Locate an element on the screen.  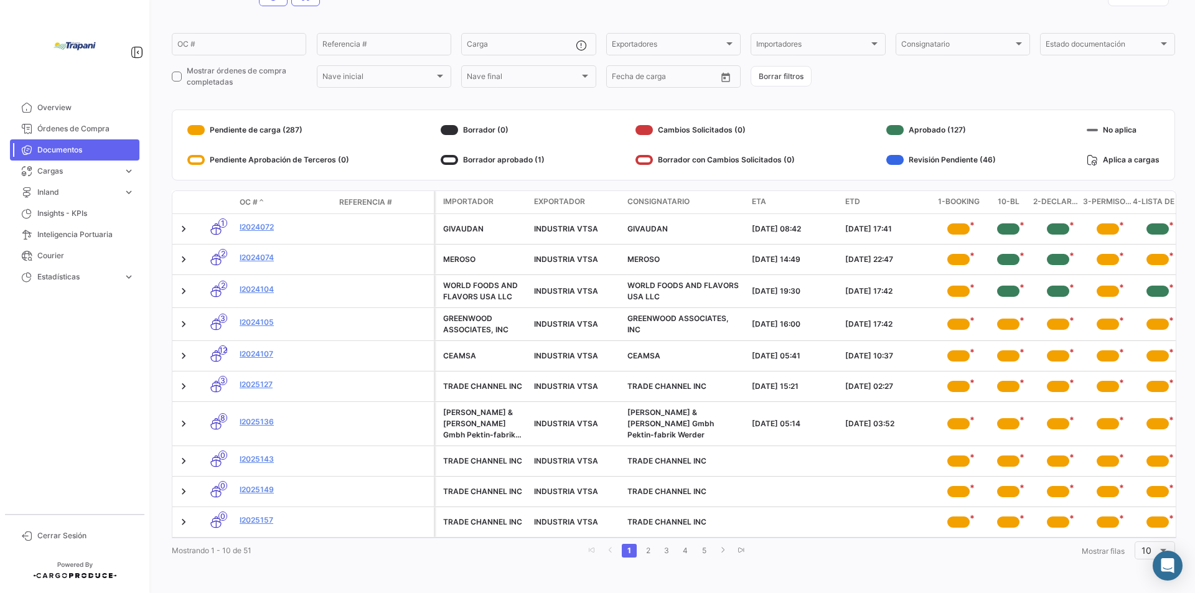
span: Cerrar Sesión is located at coordinates (86, 536).